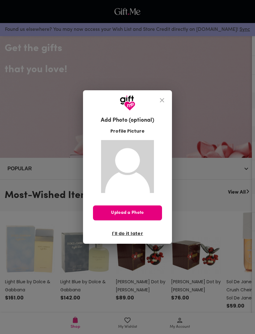 The image size is (255, 334). I want to click on h6: Add Photo (optional), so click(127, 120).